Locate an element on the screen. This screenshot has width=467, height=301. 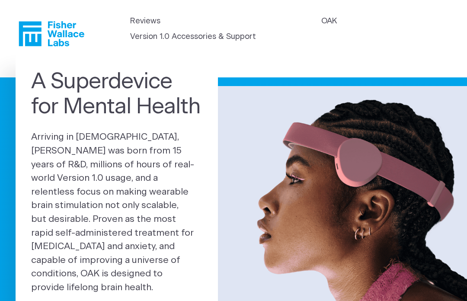
a: Version 1.0 Accessories & Support is located at coordinates (193, 37).